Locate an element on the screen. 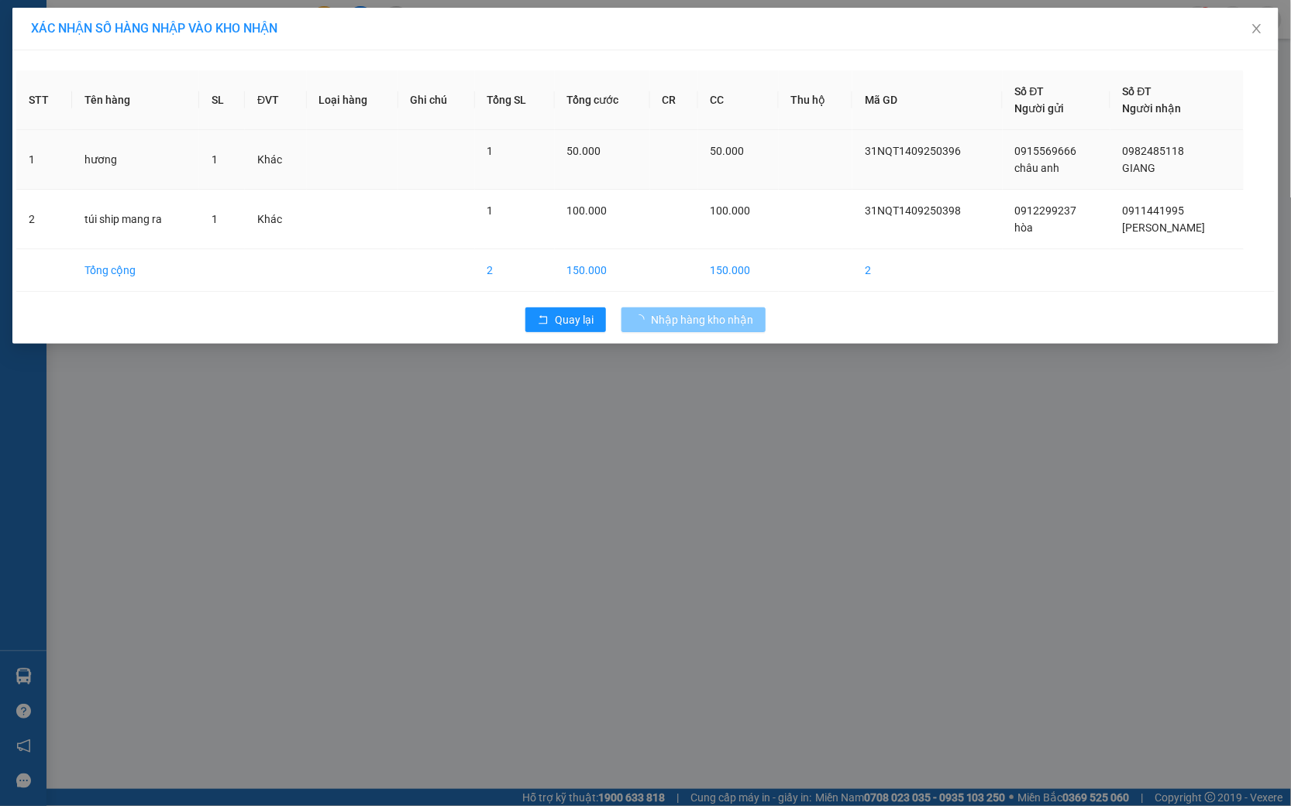  td: hương is located at coordinates (136, 160).